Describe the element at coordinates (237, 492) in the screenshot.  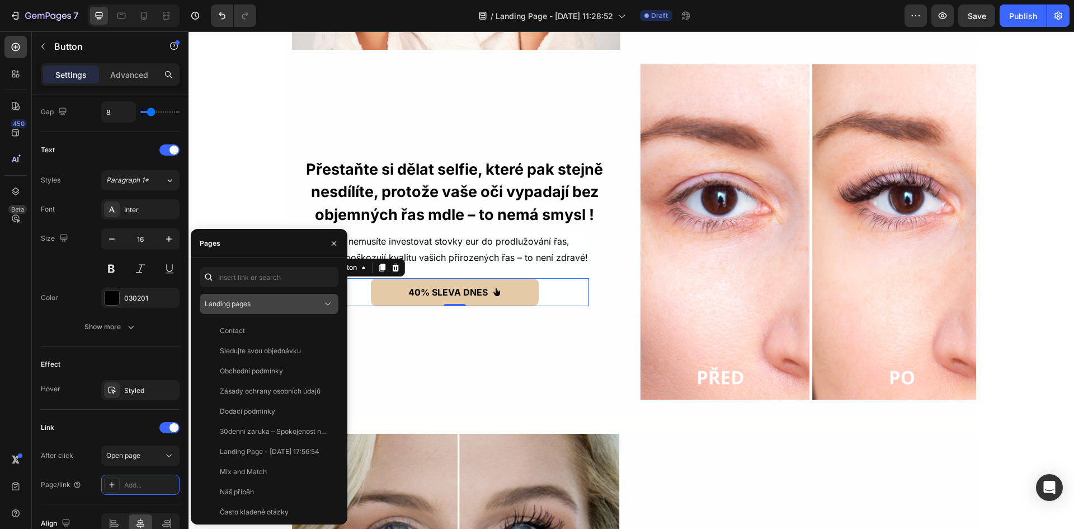
I see `div: Náš příběh` at that location.